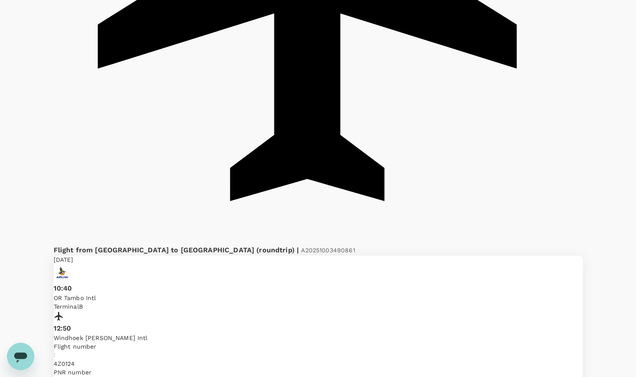  Describe the element at coordinates (318, 298) in the screenshot. I see `p: OR Tambo Intl` at that location.